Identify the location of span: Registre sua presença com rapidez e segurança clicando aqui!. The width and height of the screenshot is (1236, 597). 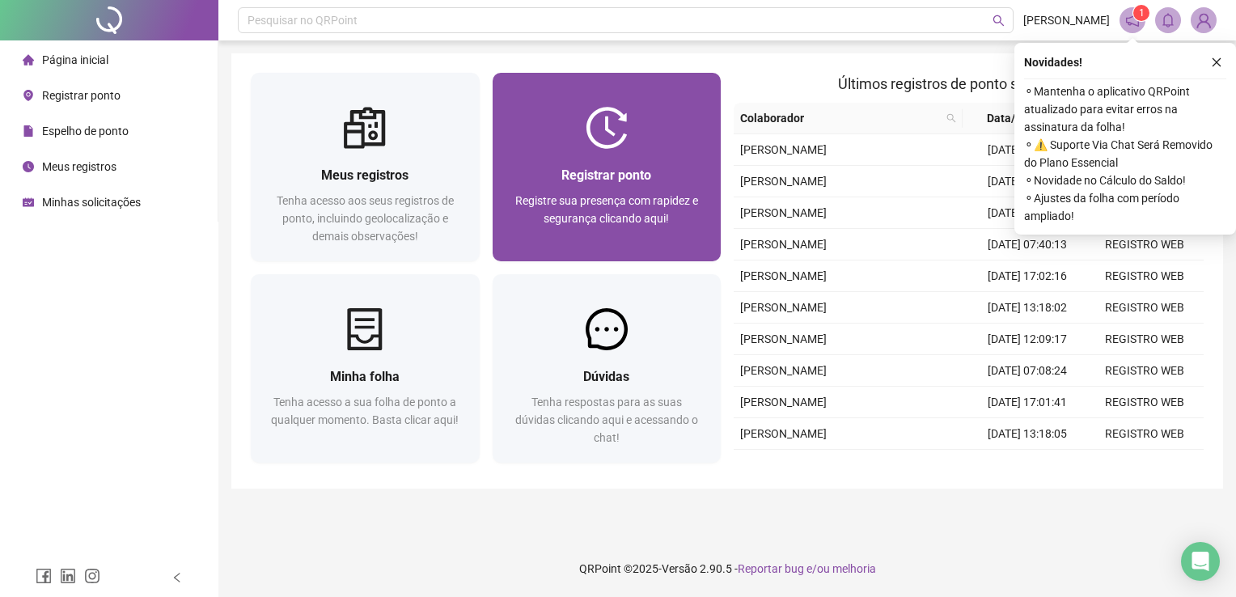
(607, 209).